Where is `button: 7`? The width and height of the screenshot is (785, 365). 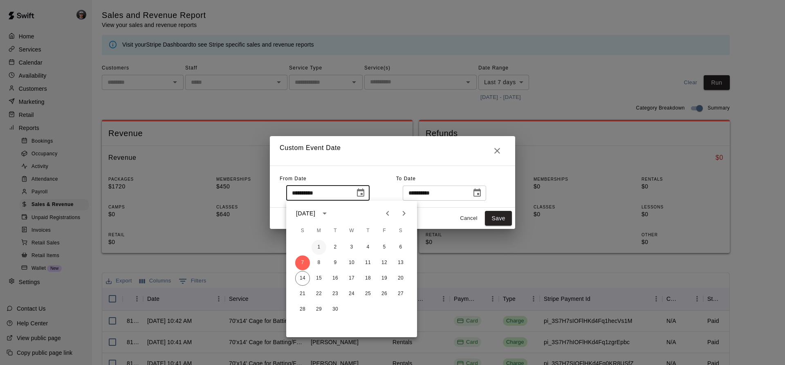
button: 7 is located at coordinates (303, 263).